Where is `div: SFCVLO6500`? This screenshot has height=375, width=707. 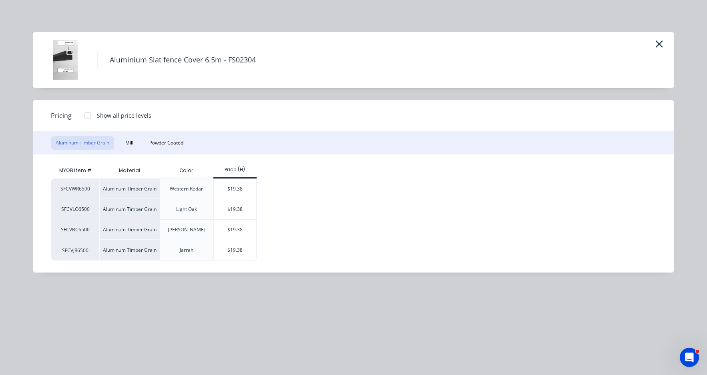 div: SFCVLO6500 is located at coordinates (75, 209).